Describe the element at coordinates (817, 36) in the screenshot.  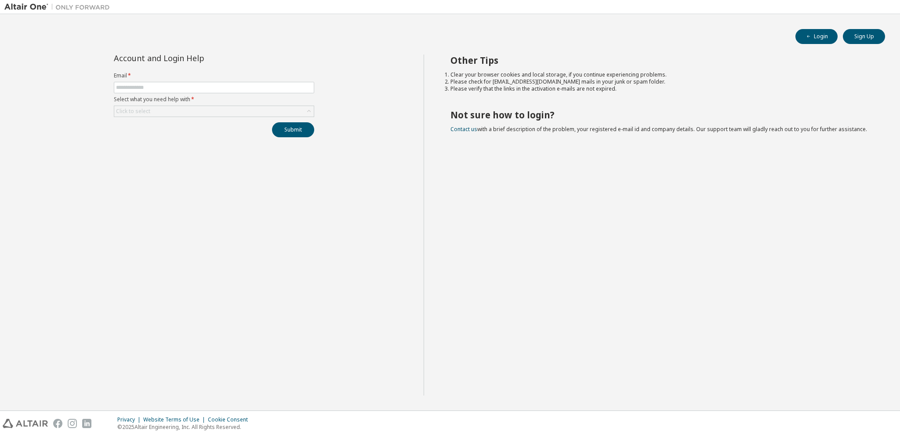
I see `button: Login` at that location.